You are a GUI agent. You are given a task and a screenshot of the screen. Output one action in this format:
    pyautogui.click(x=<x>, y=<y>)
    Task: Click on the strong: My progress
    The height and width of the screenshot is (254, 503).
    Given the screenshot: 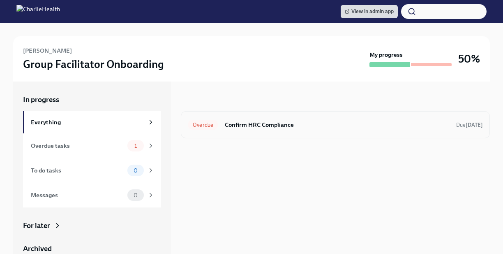 What is the action you would take?
    pyautogui.click(x=386, y=55)
    